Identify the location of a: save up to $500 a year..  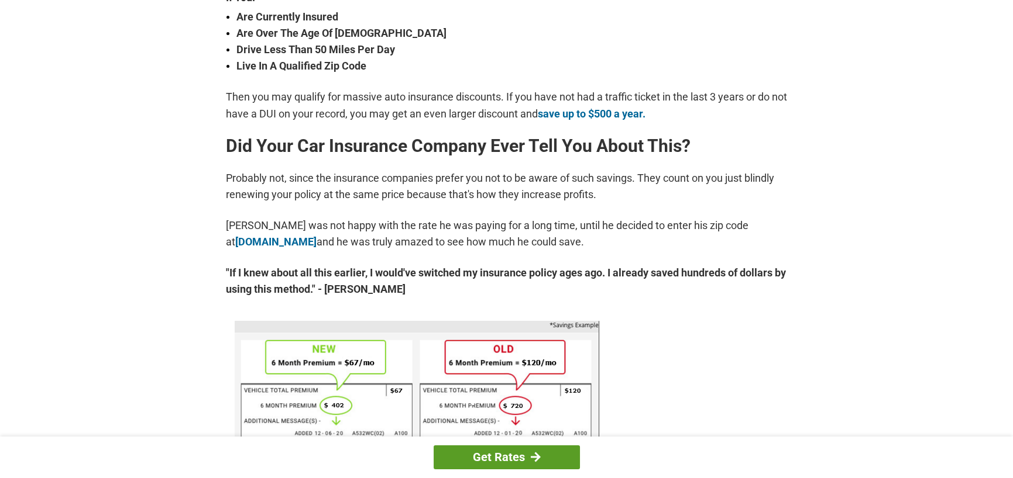
(591, 113).